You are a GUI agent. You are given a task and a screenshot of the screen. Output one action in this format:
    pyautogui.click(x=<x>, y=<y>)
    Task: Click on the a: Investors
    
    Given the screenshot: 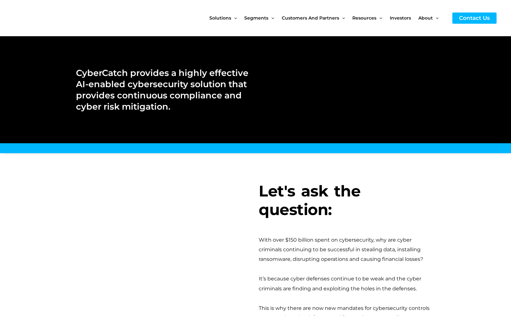 What is the action you would take?
    pyautogui.click(x=404, y=18)
    